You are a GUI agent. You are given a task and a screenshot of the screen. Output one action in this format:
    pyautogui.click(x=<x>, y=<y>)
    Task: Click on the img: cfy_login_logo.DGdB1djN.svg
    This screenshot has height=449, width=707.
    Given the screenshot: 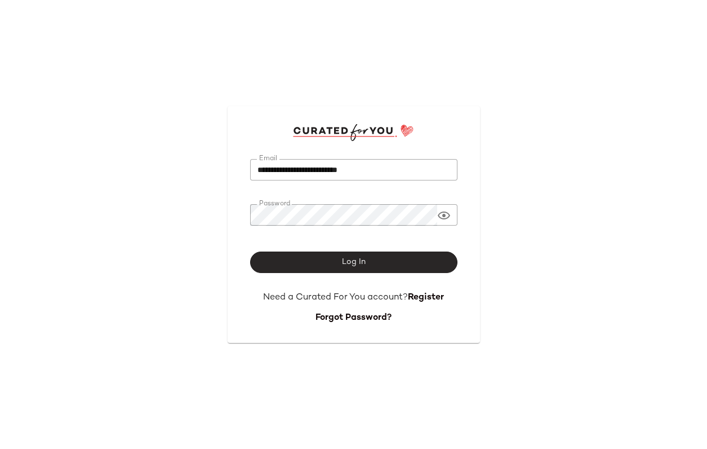 What is the action you would take?
    pyautogui.click(x=353, y=132)
    